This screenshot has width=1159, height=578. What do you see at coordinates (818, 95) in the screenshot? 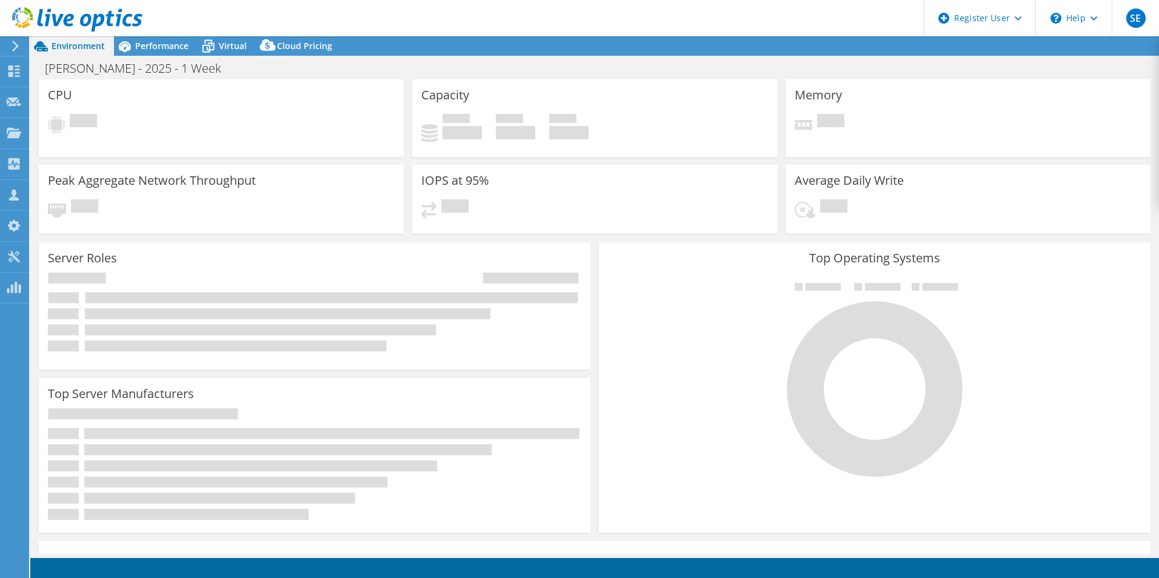
I see `h3: Memory` at bounding box center [818, 95].